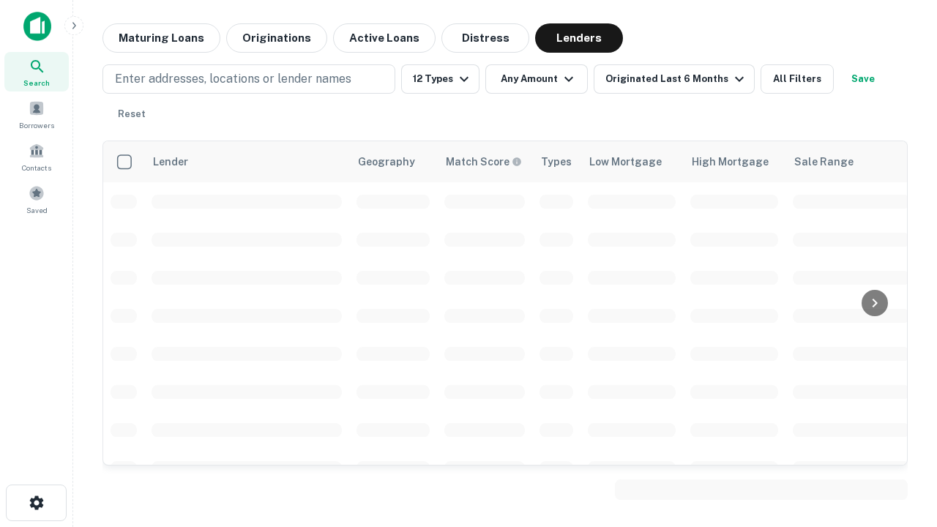 This screenshot has height=527, width=937. Describe the element at coordinates (277, 38) in the screenshot. I see `button: Originations` at that location.